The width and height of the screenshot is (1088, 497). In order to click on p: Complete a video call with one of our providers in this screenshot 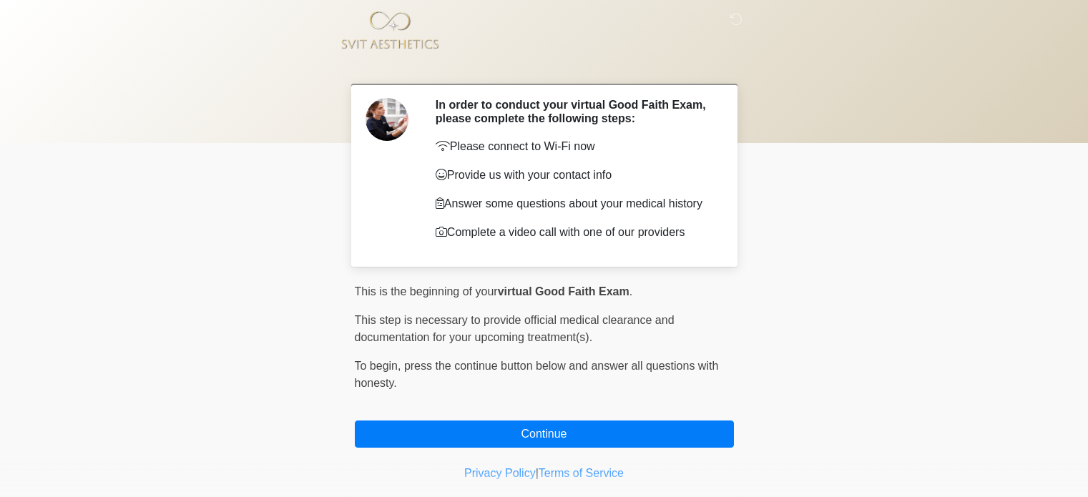, I will do `click(574, 233)`.